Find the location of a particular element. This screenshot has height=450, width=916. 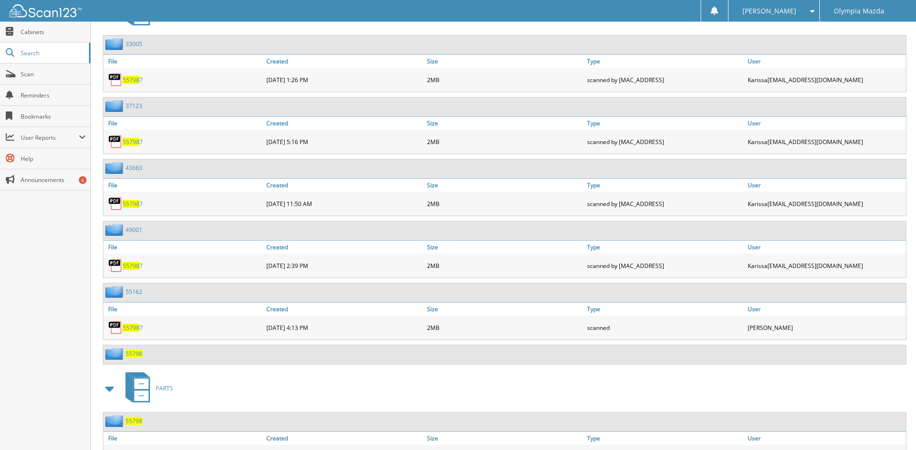

span: Cabinets is located at coordinates (53, 32).